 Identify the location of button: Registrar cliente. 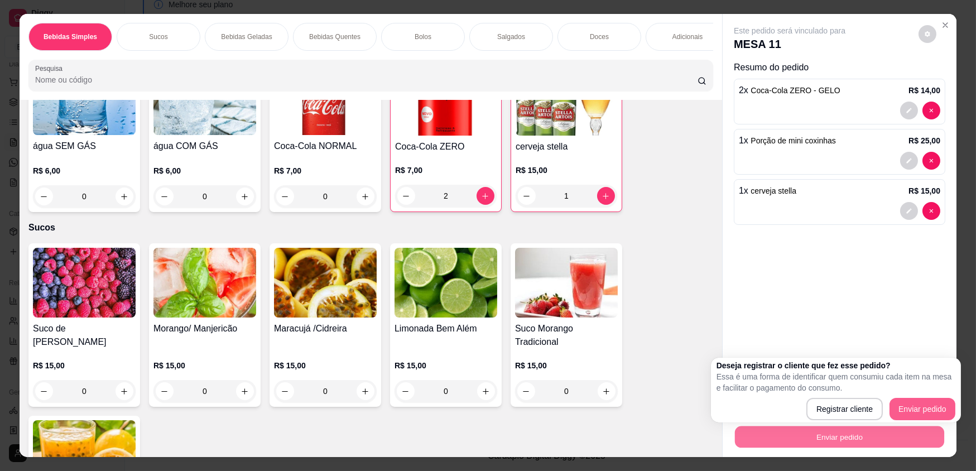
(845, 409).